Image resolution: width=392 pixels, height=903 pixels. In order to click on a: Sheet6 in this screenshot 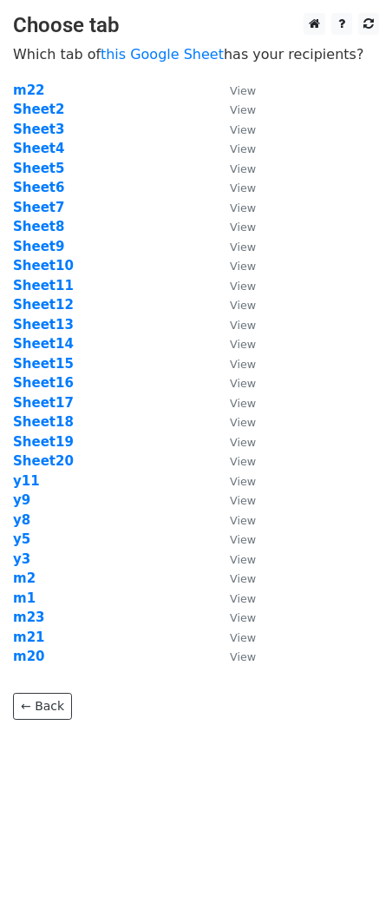, I will do `click(38, 187)`.